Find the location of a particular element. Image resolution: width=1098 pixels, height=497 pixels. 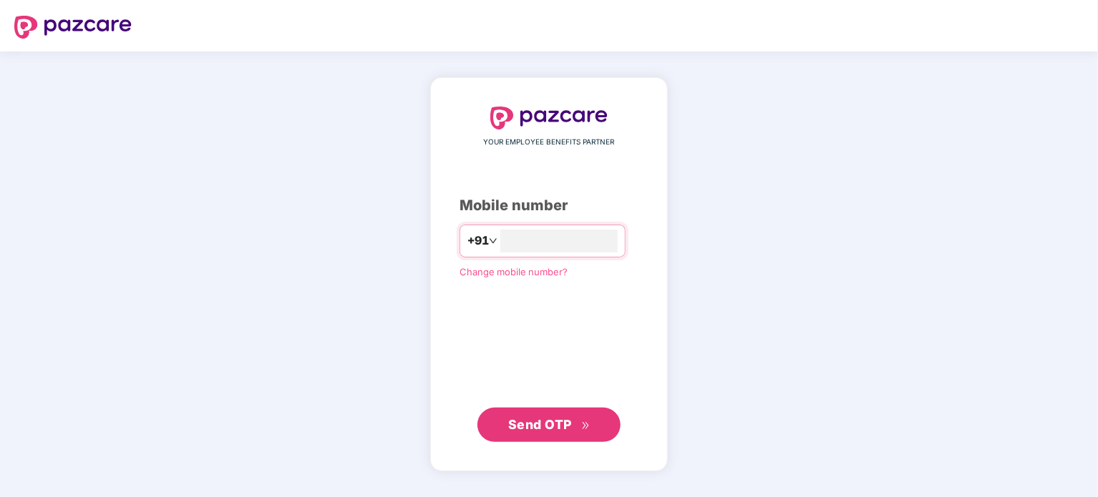

span: Send OTP is located at coordinates (540, 424).